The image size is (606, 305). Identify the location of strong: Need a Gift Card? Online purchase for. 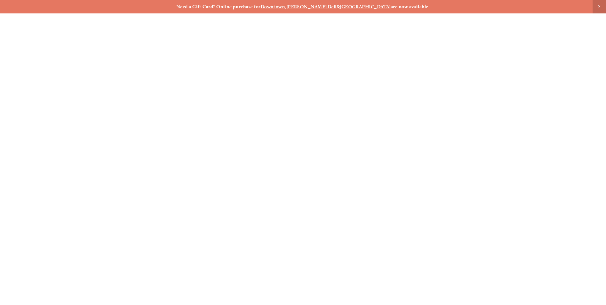
(219, 7).